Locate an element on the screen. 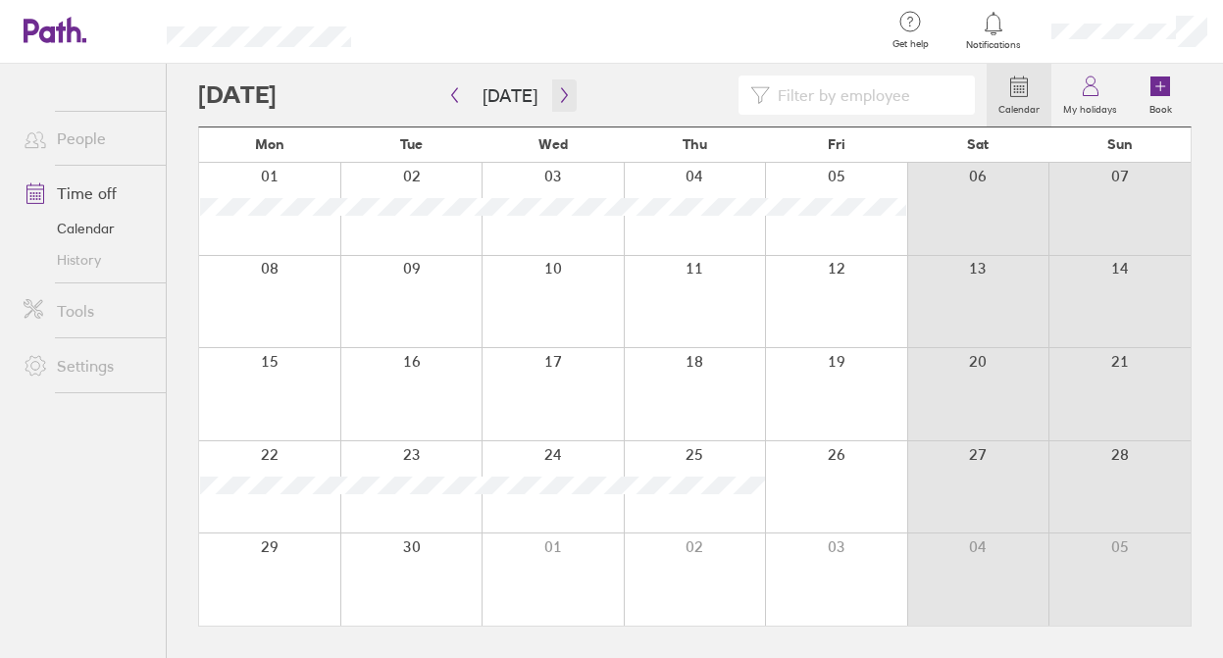 The height and width of the screenshot is (658, 1223). span: Thu is located at coordinates (694, 144).